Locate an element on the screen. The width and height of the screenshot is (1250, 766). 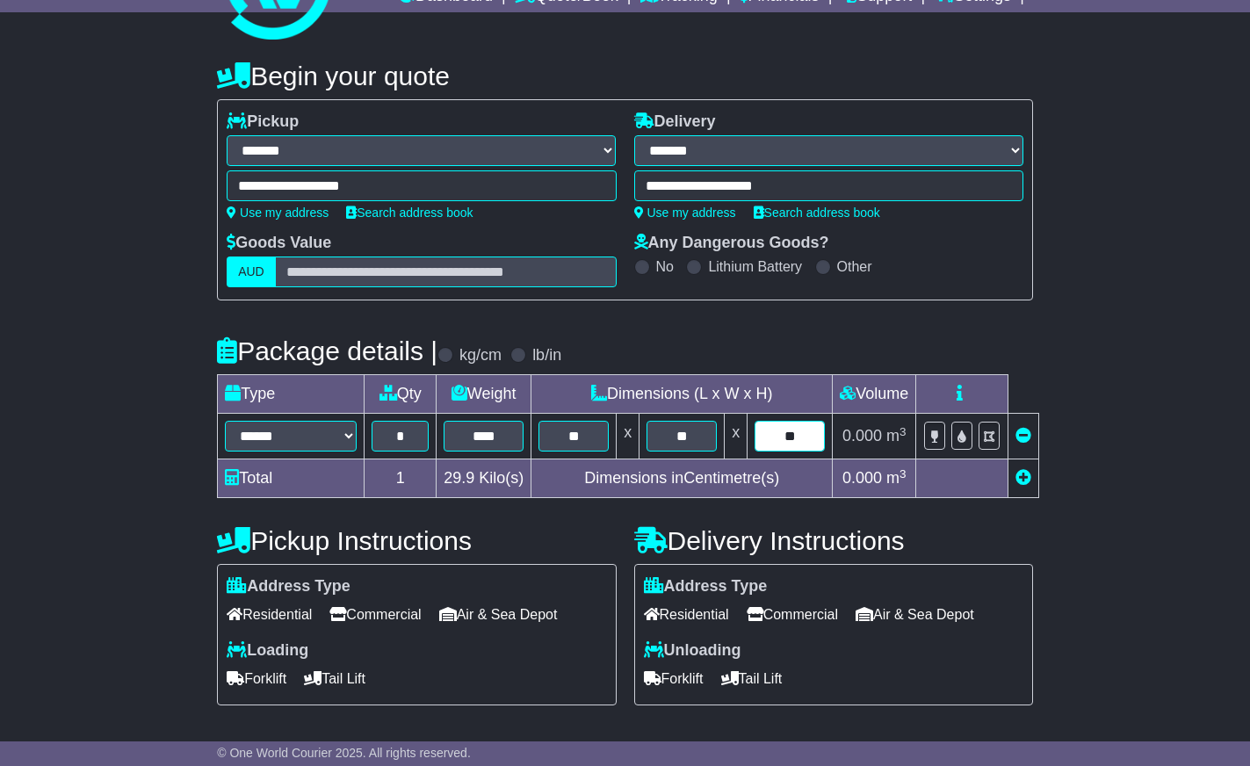
h4: Package details | is located at coordinates (327, 351).